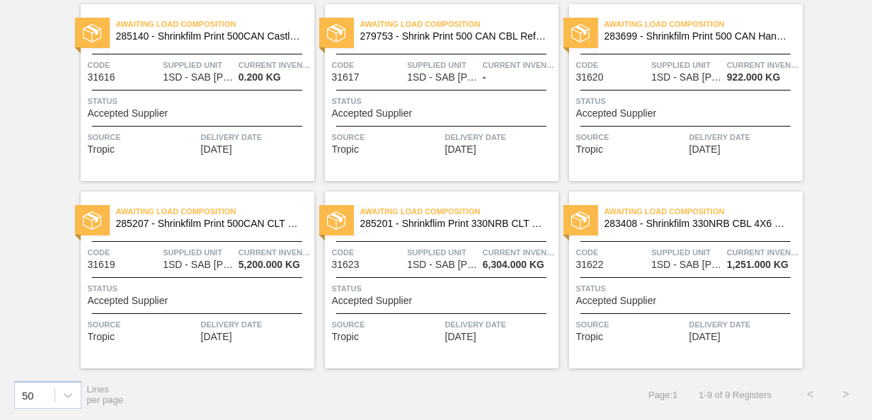 The height and width of the screenshot is (420, 872). What do you see at coordinates (260, 77) in the screenshot?
I see `span: 0.200 KG` at bounding box center [260, 77].